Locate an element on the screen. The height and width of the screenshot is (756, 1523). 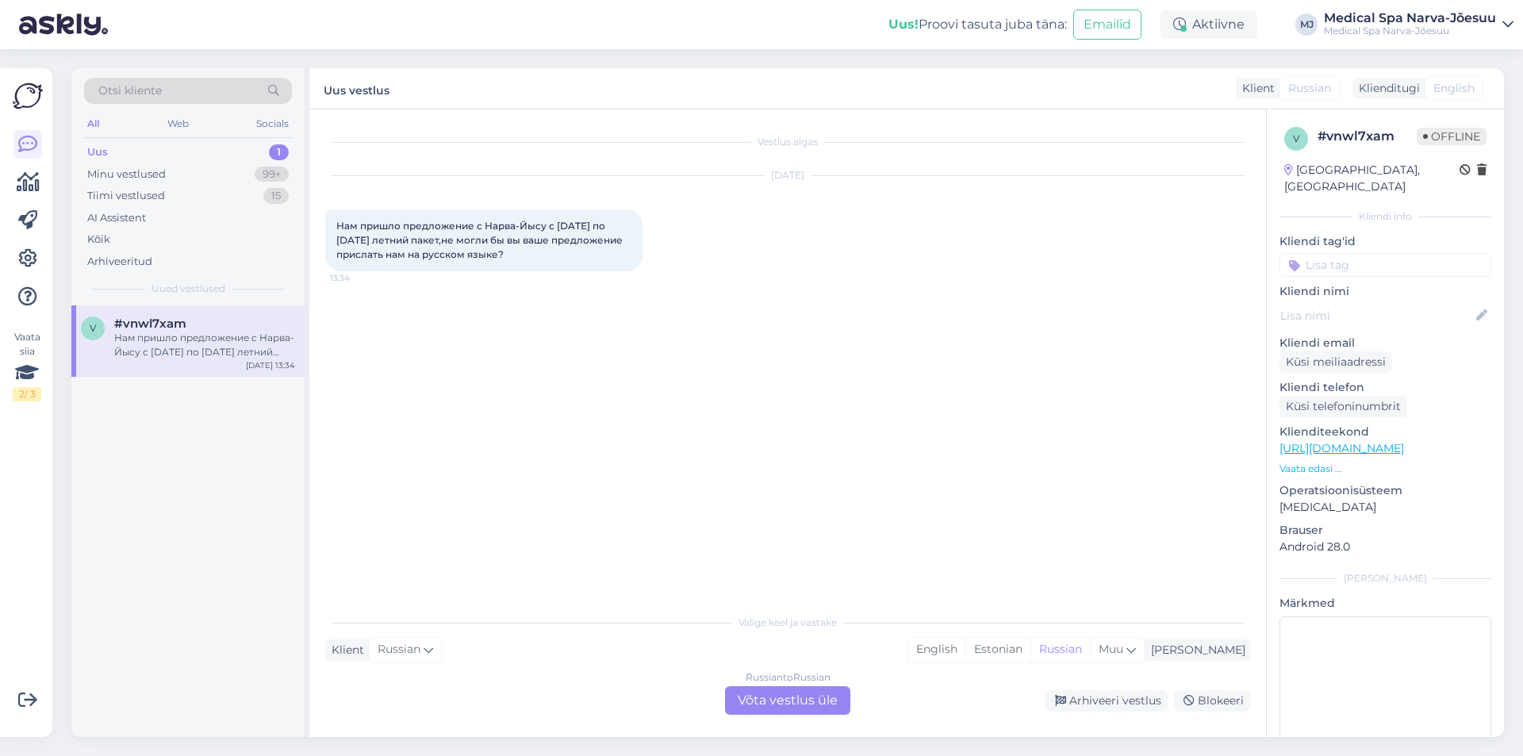
div: Estonian is located at coordinates (998, 650).